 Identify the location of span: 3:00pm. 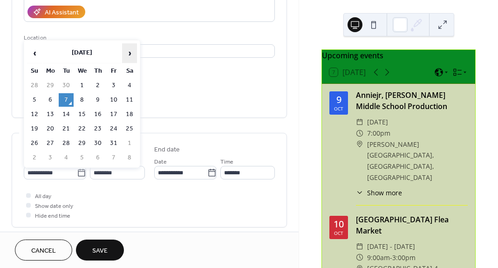
(404, 258).